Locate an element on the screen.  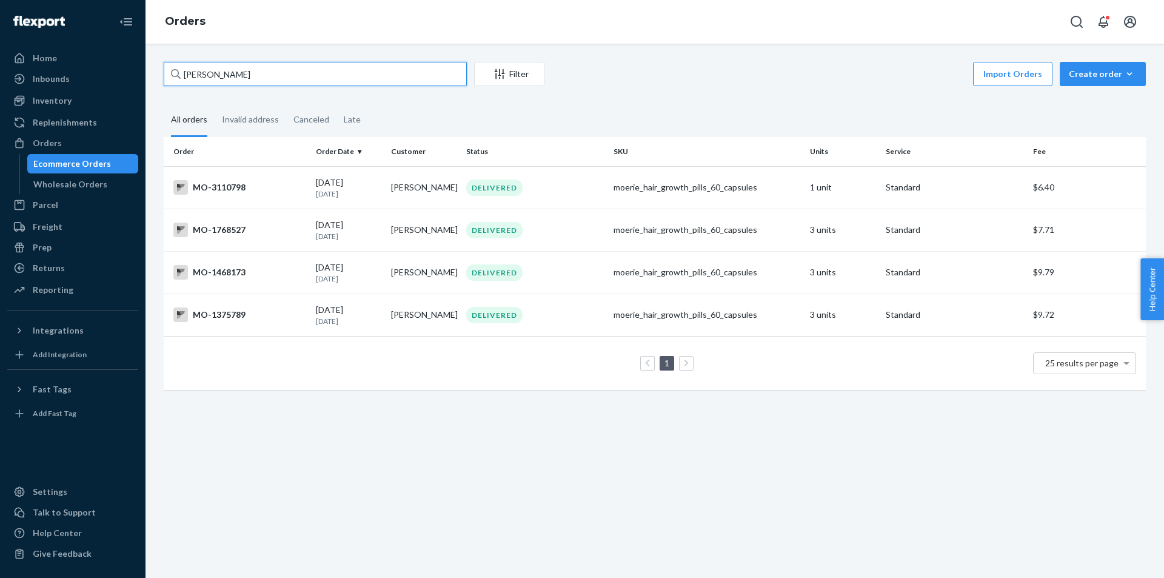
img: Flexport logo is located at coordinates (39, 22).